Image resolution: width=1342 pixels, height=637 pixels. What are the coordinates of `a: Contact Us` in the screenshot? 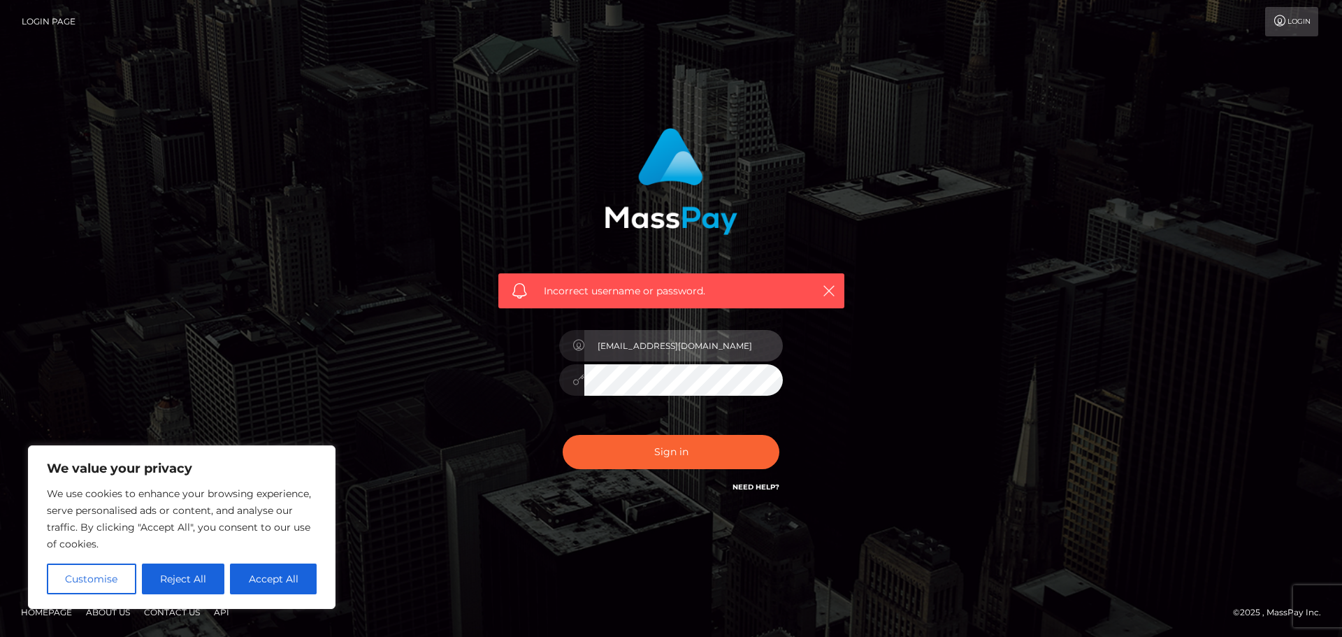 It's located at (172, 611).